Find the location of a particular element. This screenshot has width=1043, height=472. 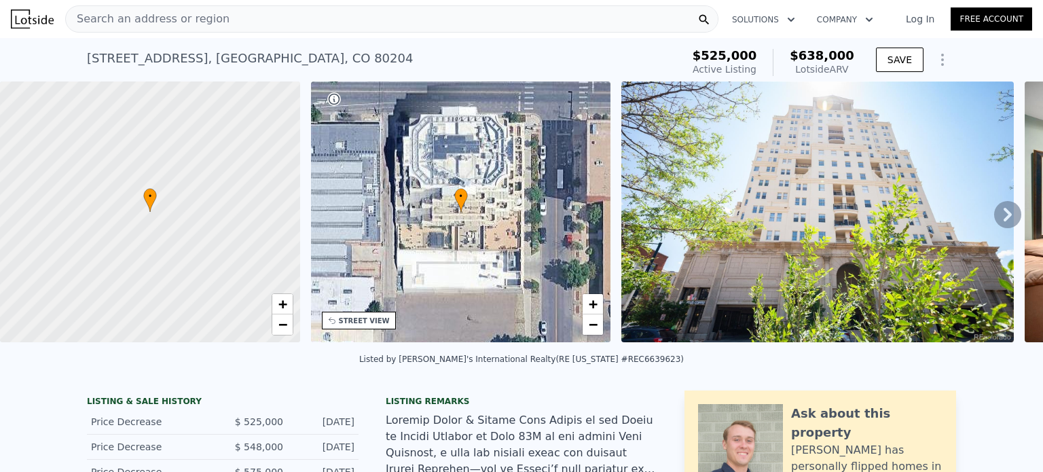

button: SAVE is located at coordinates (899, 60).